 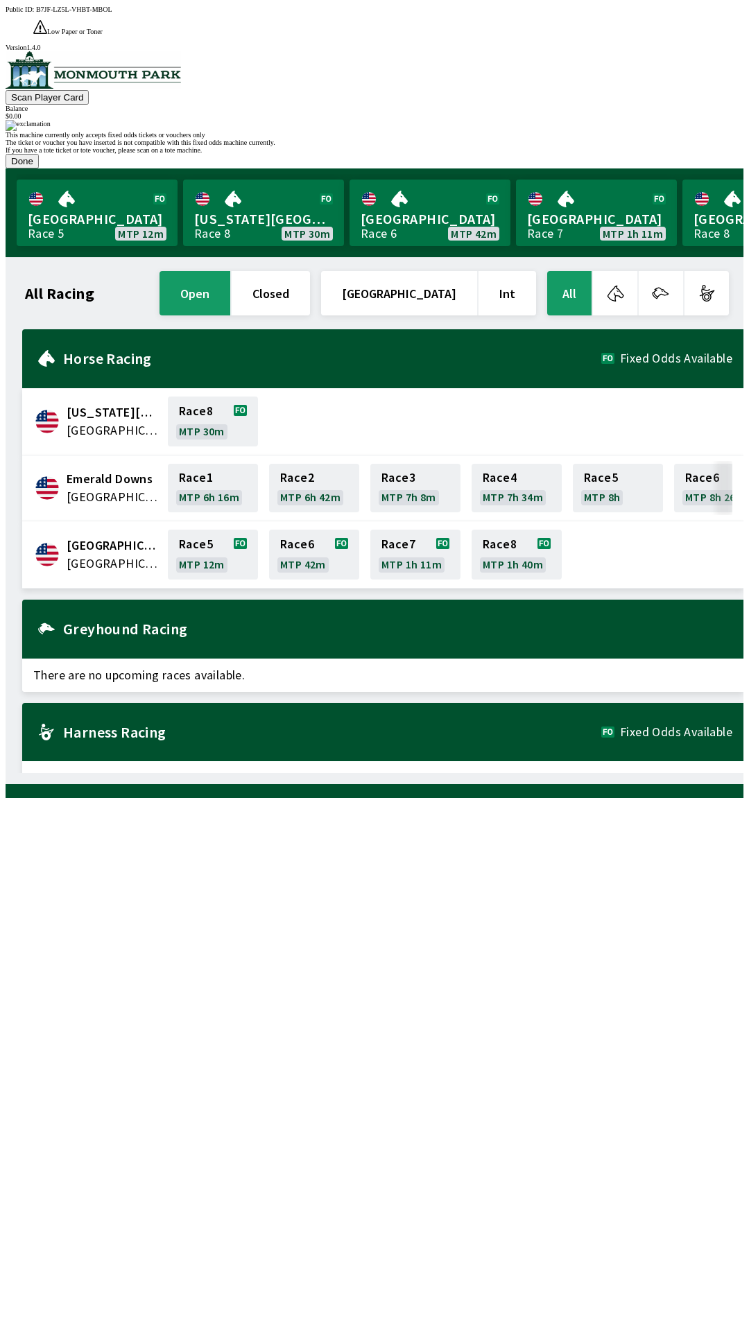 What do you see at coordinates (715, 497) in the screenshot?
I see `span: MTP 8h 26m` at bounding box center [715, 497].